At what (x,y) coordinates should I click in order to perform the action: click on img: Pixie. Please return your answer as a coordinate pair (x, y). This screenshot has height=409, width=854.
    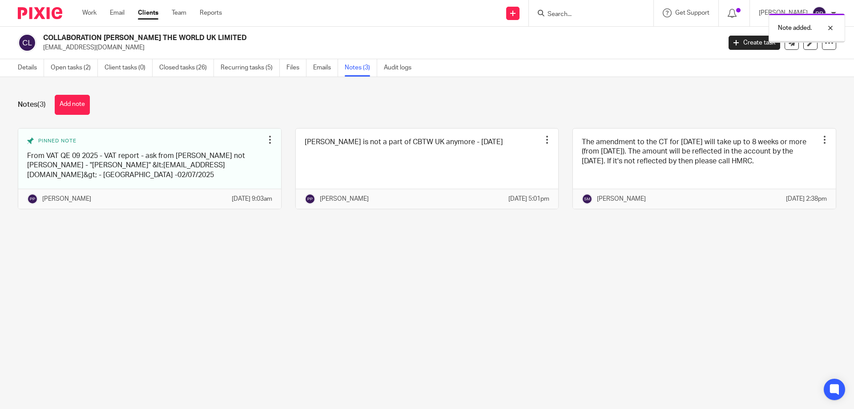
    Looking at the image, I should click on (40, 13).